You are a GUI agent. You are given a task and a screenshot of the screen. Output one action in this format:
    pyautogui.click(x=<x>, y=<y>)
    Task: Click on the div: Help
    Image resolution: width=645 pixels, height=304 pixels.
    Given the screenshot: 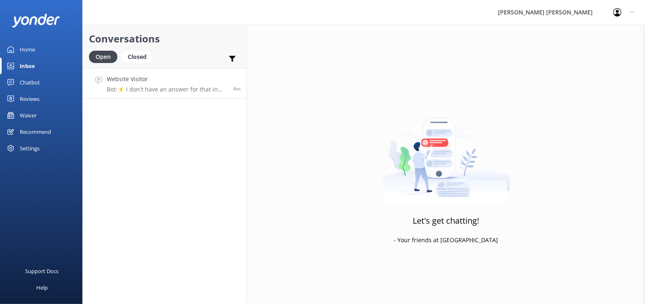 What is the action you would take?
    pyautogui.click(x=42, y=287)
    